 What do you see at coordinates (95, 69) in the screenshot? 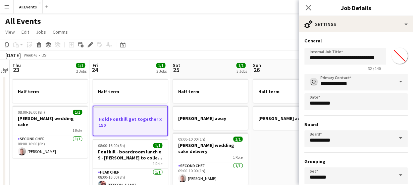
I see `span: 24` at bounding box center [95, 69].